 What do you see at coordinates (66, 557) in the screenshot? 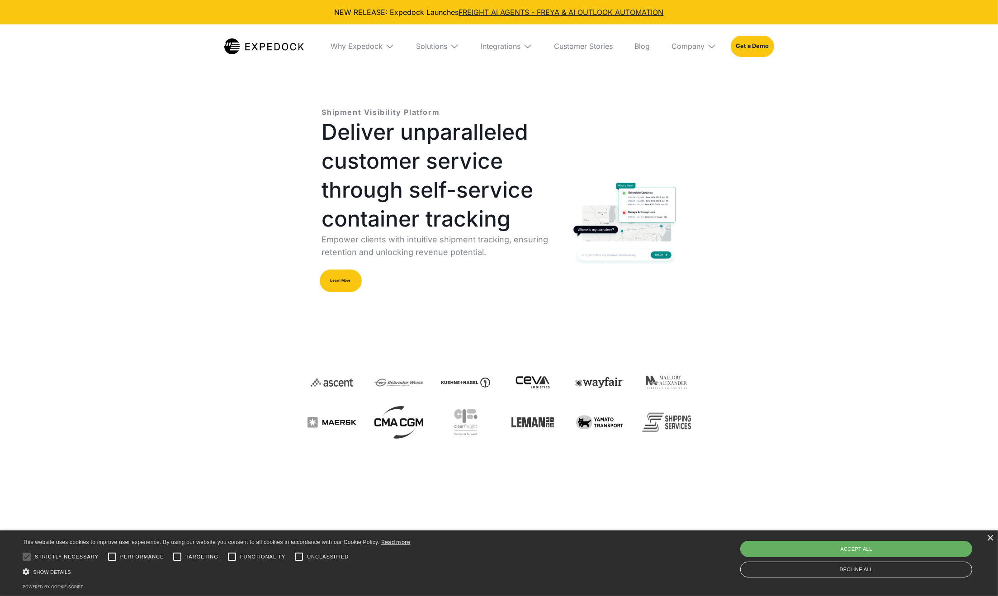
I see `span: Strictly necessary` at bounding box center [66, 557].